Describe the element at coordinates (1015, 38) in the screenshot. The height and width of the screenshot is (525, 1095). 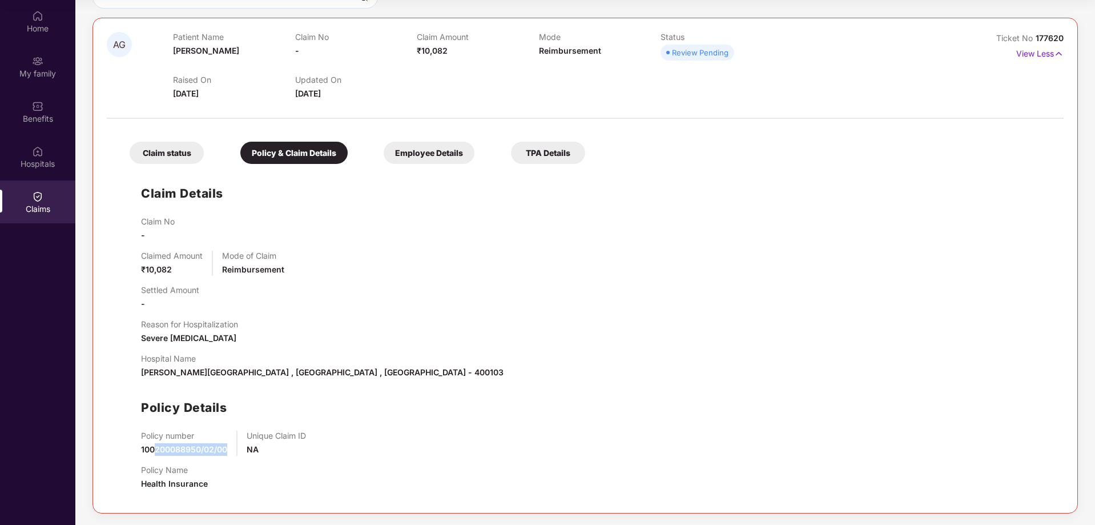
I see `span: Ticket No` at that location.